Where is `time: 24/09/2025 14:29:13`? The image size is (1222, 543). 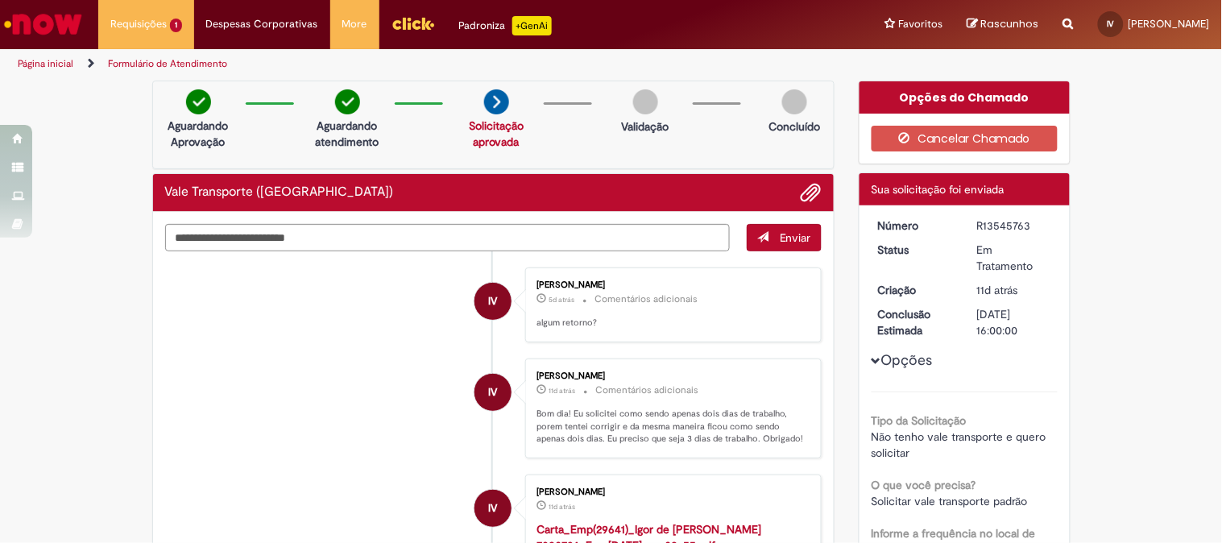 time: 24/09/2025 14:29:13 is located at coordinates (561, 300).